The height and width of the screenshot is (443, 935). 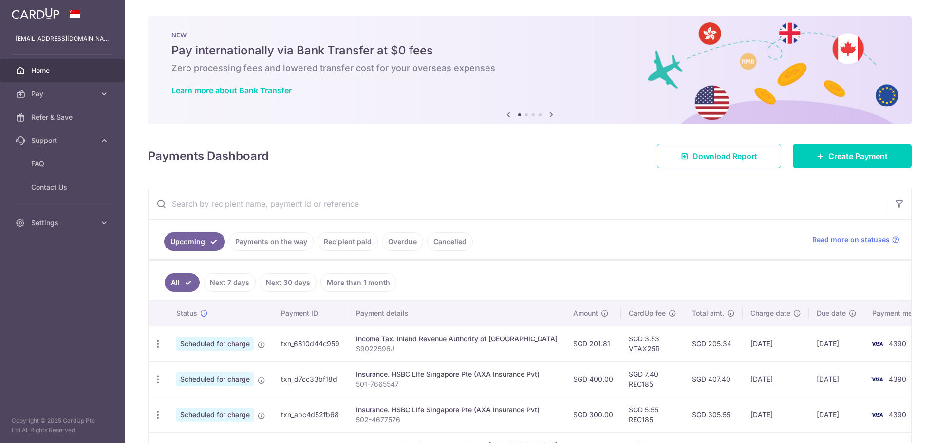 I want to click on th: Payment ID, so click(x=311, y=313).